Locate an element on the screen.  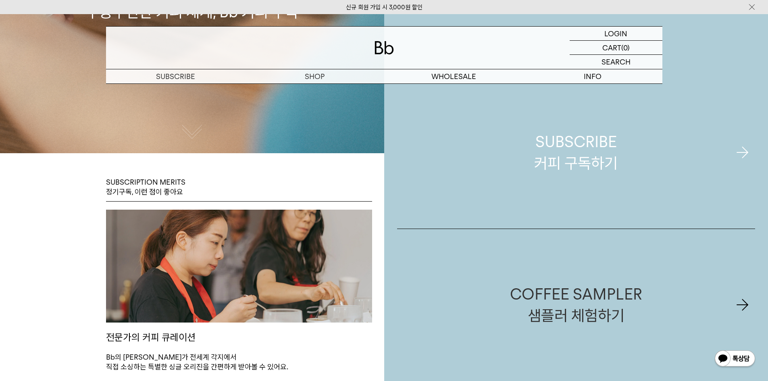
a: LOGIN is located at coordinates (616, 33).